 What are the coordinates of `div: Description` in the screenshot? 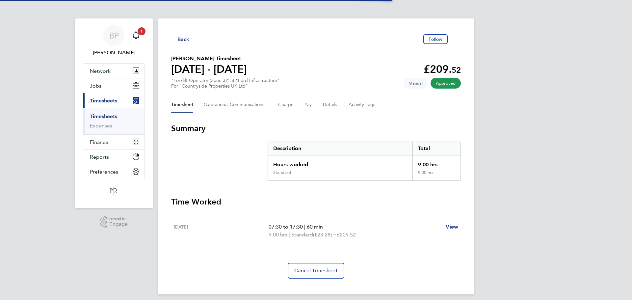 It's located at (340, 148).